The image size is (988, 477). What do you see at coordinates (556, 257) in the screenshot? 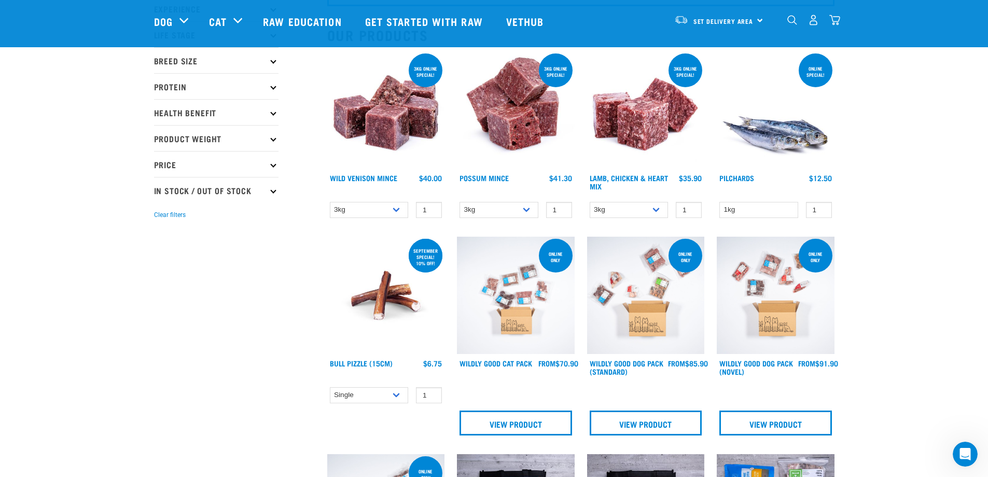
I see `div: ONLINE ONLY` at bounding box center [556, 257].